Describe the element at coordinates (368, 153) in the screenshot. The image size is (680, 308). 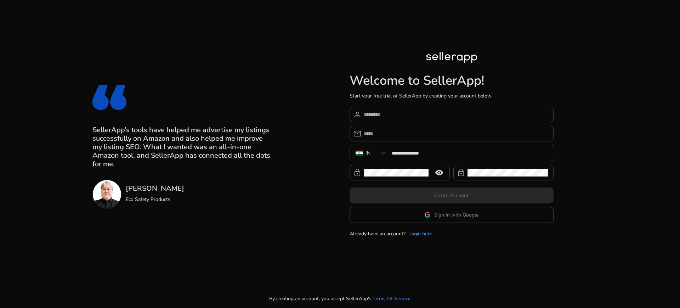
I see `div: IN` at that location.